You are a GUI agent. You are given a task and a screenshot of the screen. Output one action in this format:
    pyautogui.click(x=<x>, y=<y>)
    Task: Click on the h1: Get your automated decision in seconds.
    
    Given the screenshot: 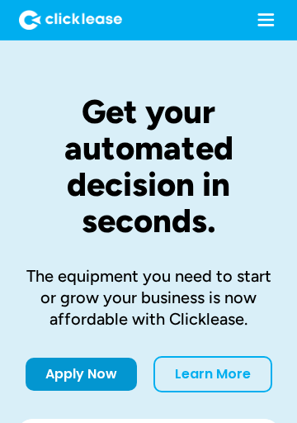 What is the action you would take?
    pyautogui.click(x=149, y=166)
    